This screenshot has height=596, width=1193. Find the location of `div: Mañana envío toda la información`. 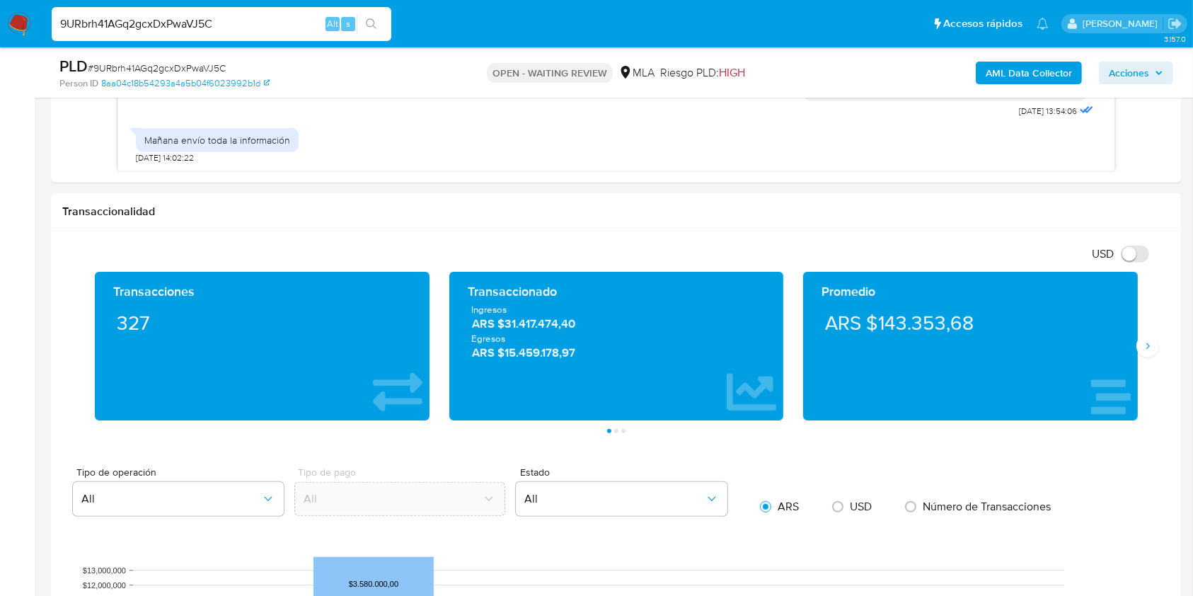

div: Mañana envío toda la información is located at coordinates (217, 140).